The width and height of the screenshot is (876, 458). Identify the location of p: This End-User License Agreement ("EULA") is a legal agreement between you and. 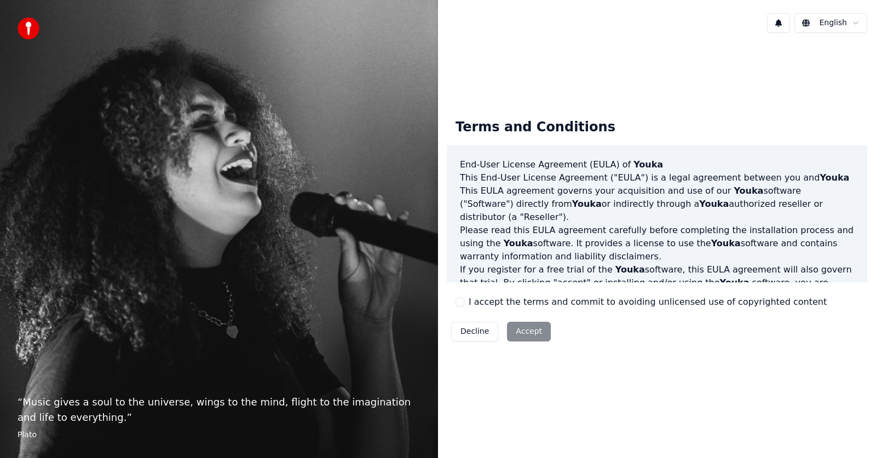
(657, 178).